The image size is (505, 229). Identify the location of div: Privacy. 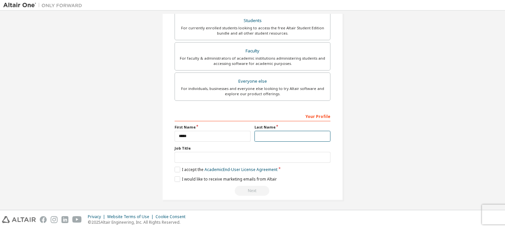
(97, 216).